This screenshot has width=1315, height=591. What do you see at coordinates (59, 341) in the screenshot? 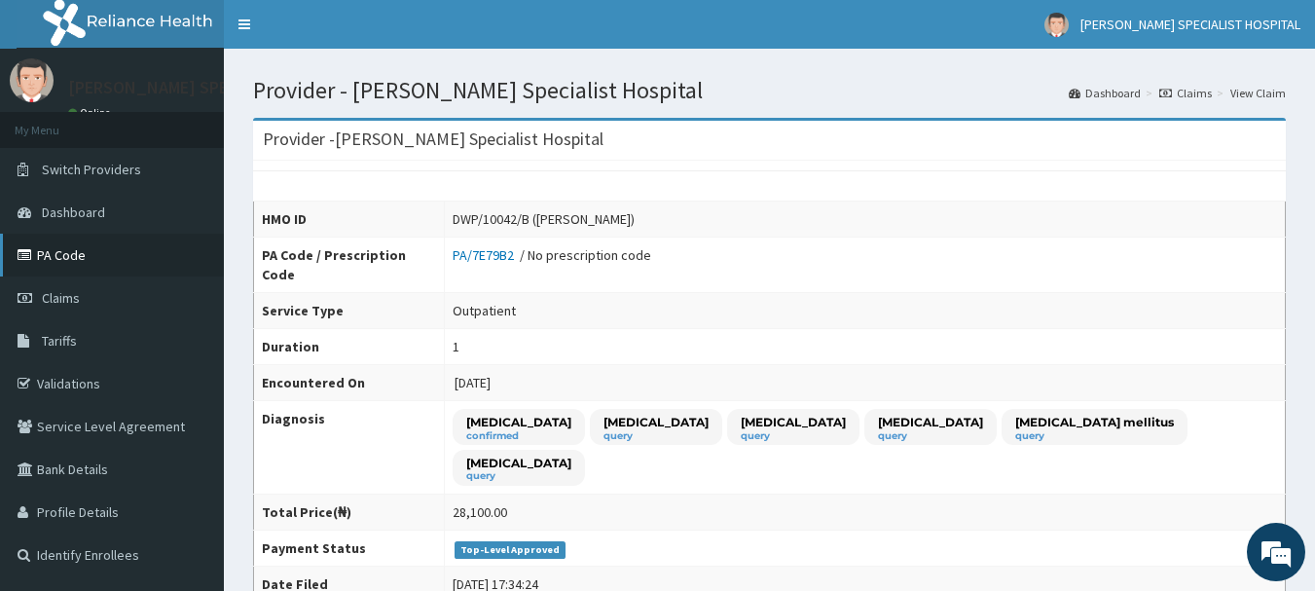
I see `span: Tariffs` at bounding box center [59, 341].